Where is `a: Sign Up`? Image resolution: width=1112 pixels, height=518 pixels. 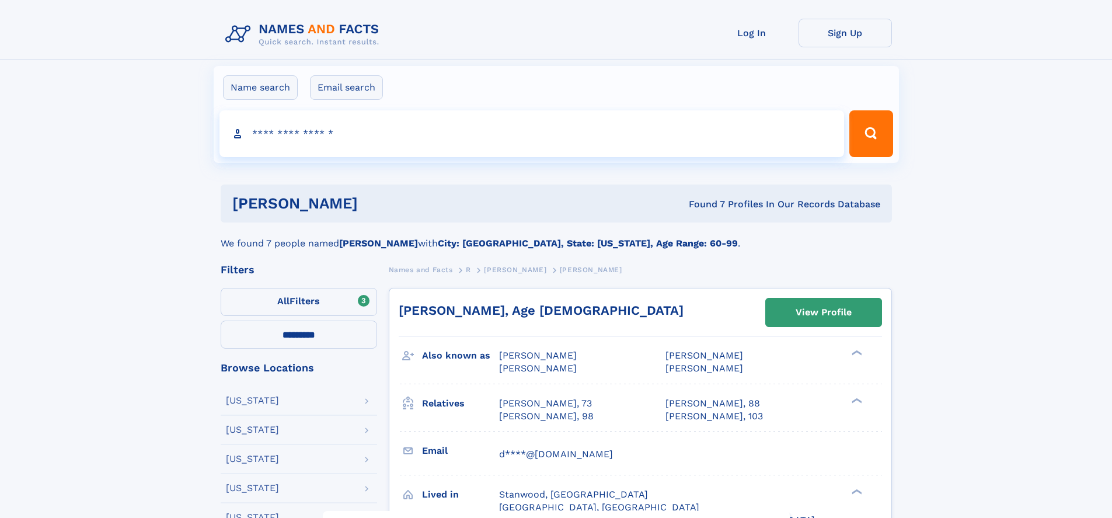
a: Sign Up is located at coordinates (846, 33).